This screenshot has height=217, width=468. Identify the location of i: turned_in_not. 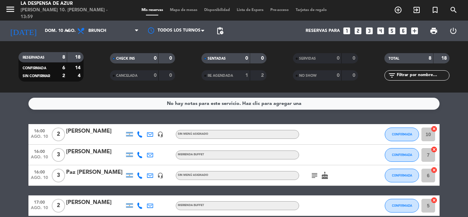
(435, 10).